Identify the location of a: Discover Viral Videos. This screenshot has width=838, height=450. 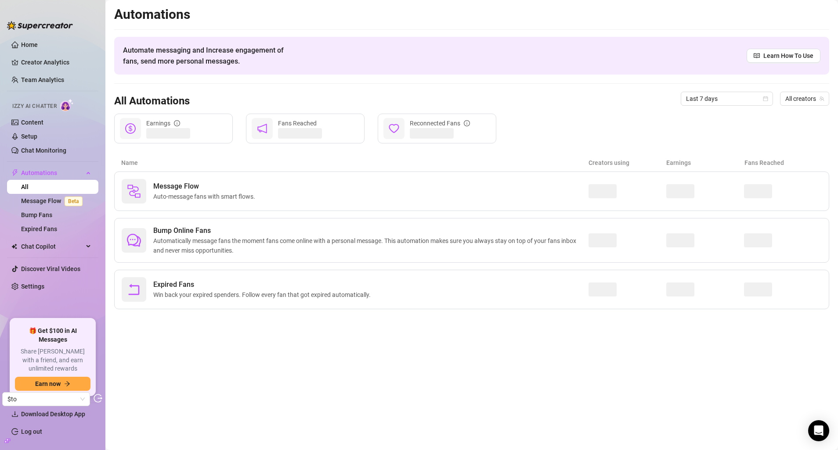
(50, 269).